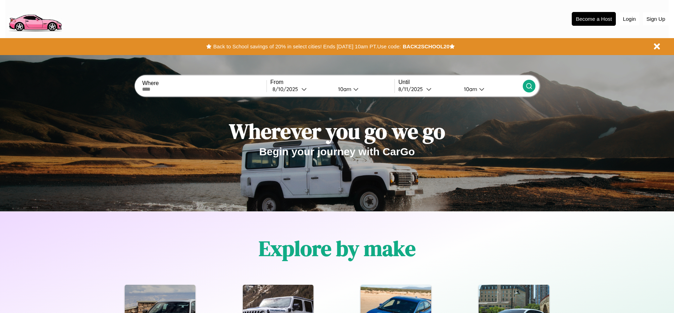 The width and height of the screenshot is (674, 313). I want to click on b: BACK2SCHOOL20, so click(426, 46).